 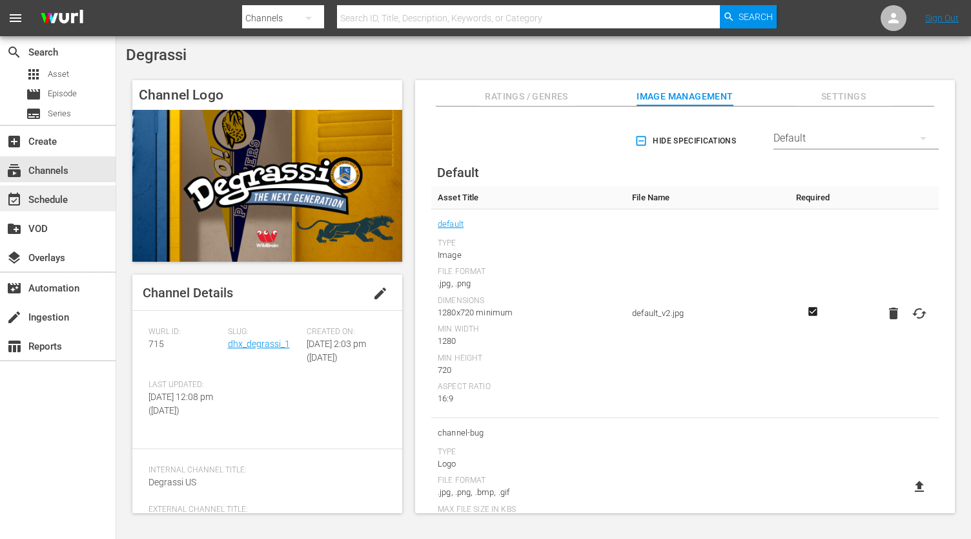 I want to click on span: edit, so click(x=380, y=293).